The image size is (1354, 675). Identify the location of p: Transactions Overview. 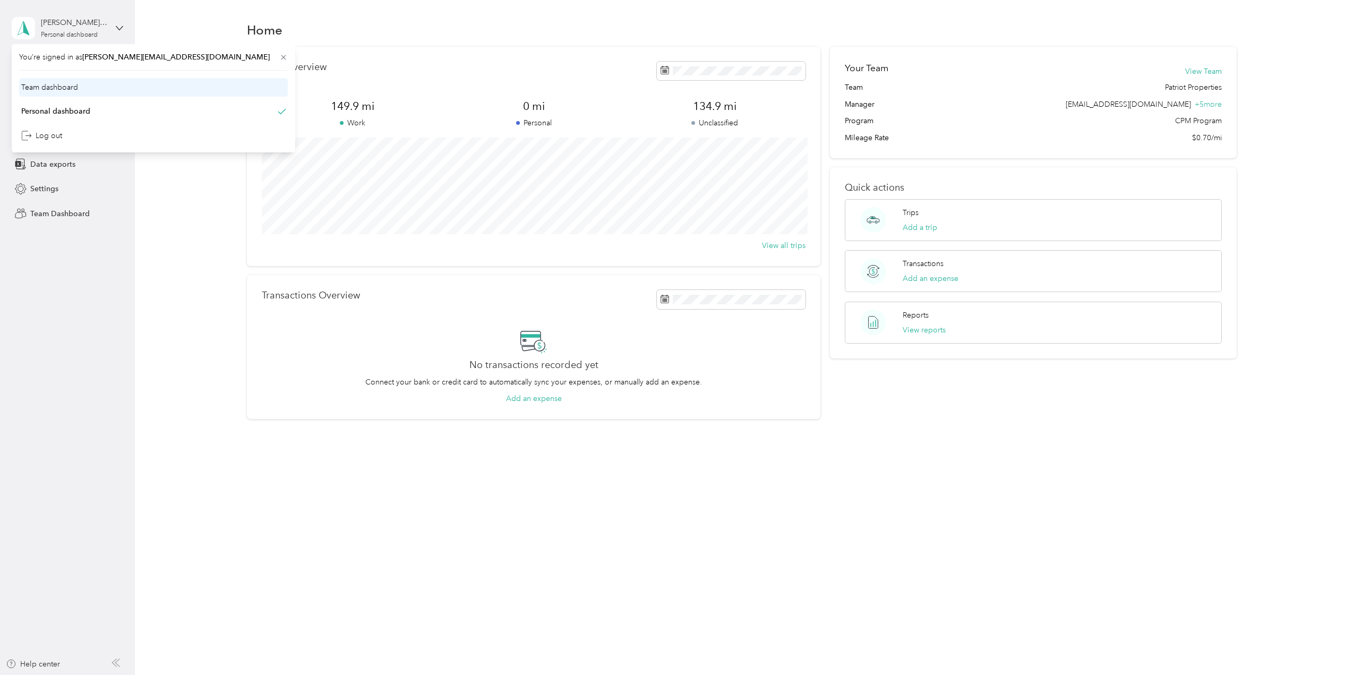
(311, 295).